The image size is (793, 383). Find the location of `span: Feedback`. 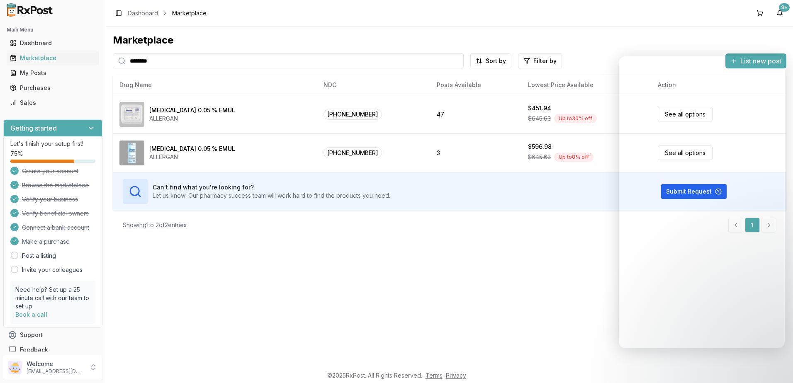

span: Feedback is located at coordinates (34, 350).